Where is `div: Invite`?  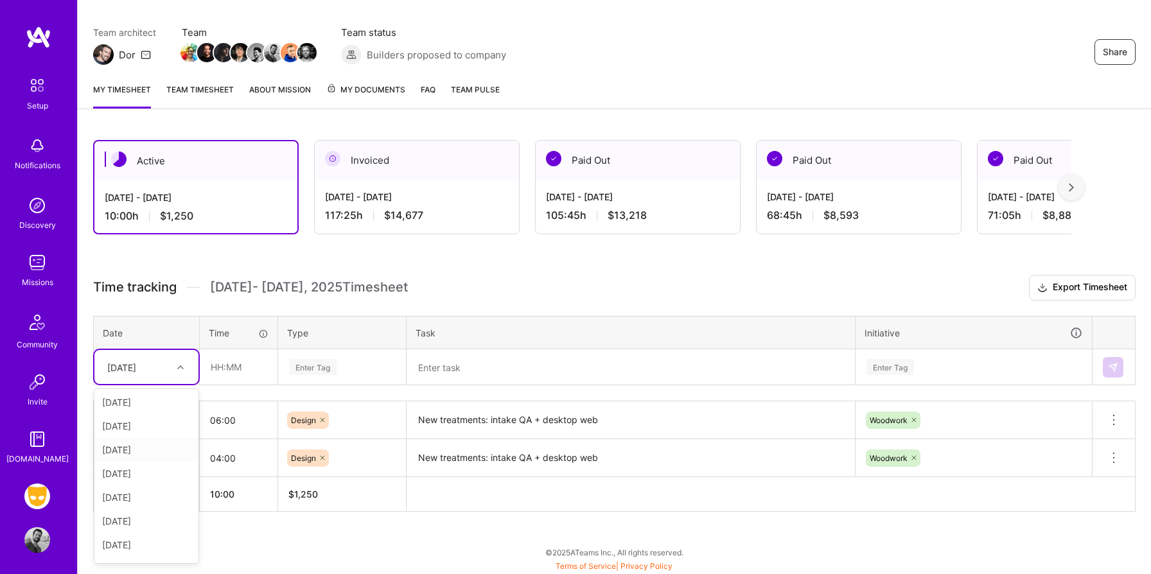 div: Invite is located at coordinates (37, 402).